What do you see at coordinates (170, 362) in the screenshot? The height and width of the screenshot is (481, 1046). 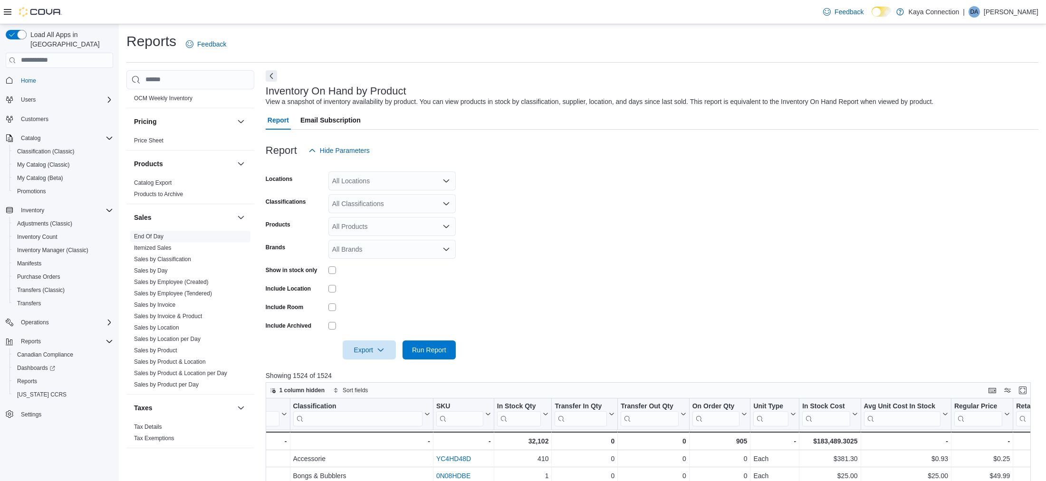 I see `a: Sales by Product & Location` at bounding box center [170, 362].